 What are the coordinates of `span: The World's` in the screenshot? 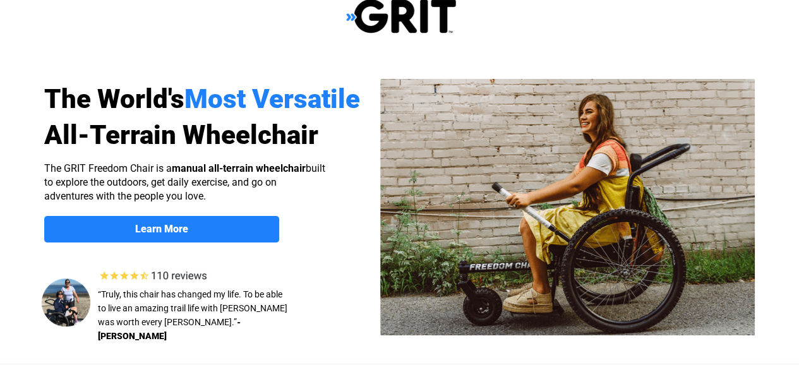 It's located at (114, 98).